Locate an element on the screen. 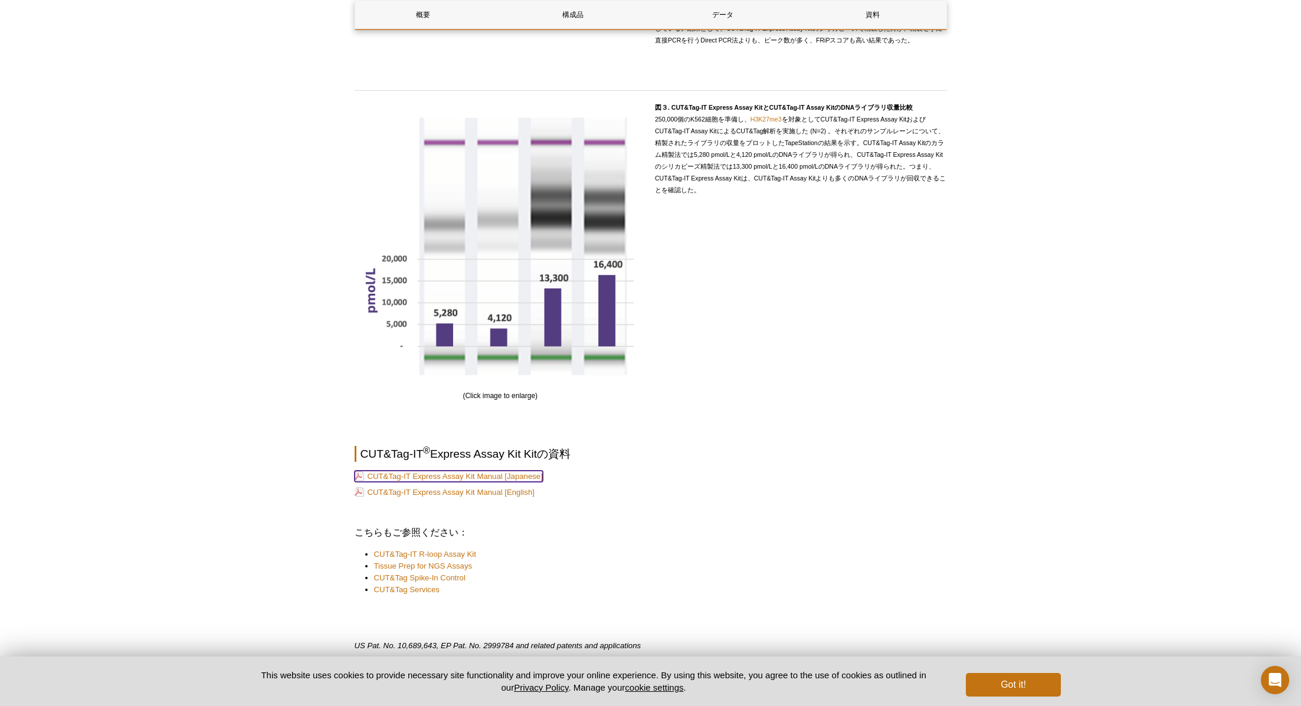 The image size is (1301, 706). div: (Click image to enlarge) is located at coordinates (500, 251).